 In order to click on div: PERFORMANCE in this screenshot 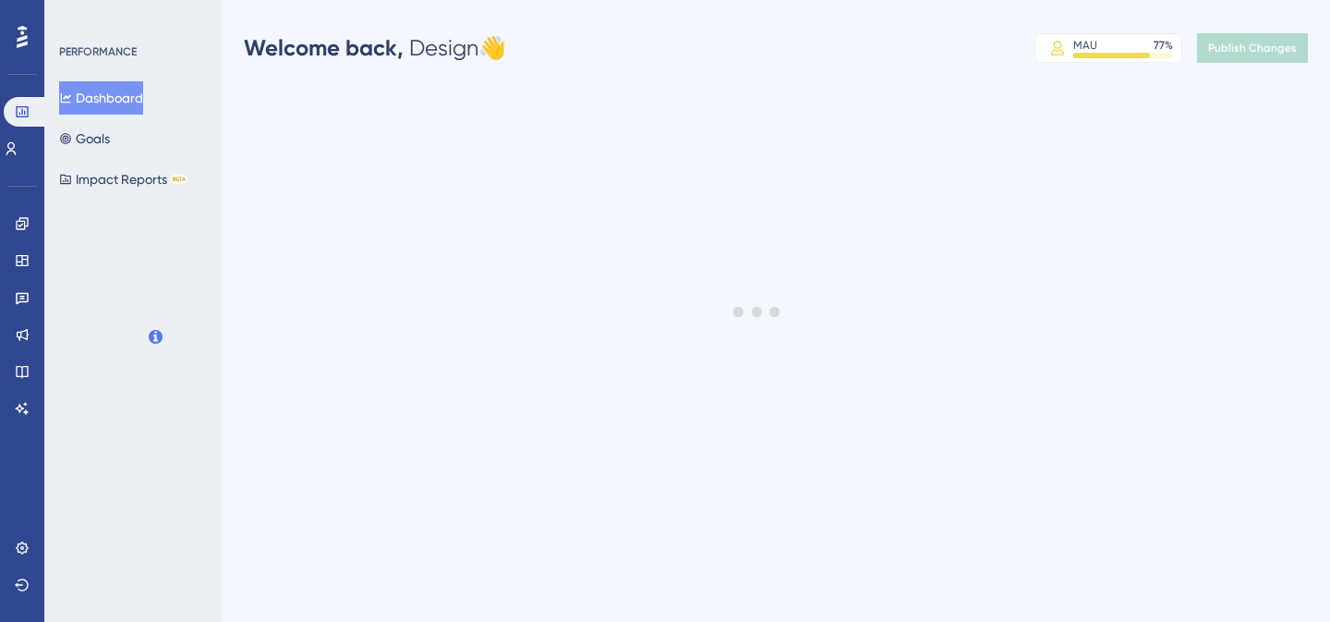, I will do `click(98, 52)`.